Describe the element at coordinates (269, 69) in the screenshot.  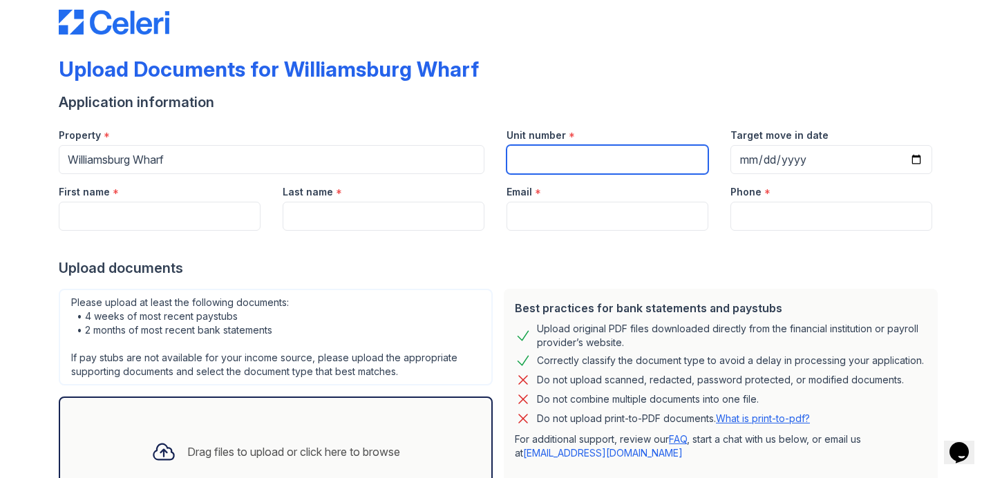
I see `div: Upload Documents for Williamsburg Wharf` at that location.